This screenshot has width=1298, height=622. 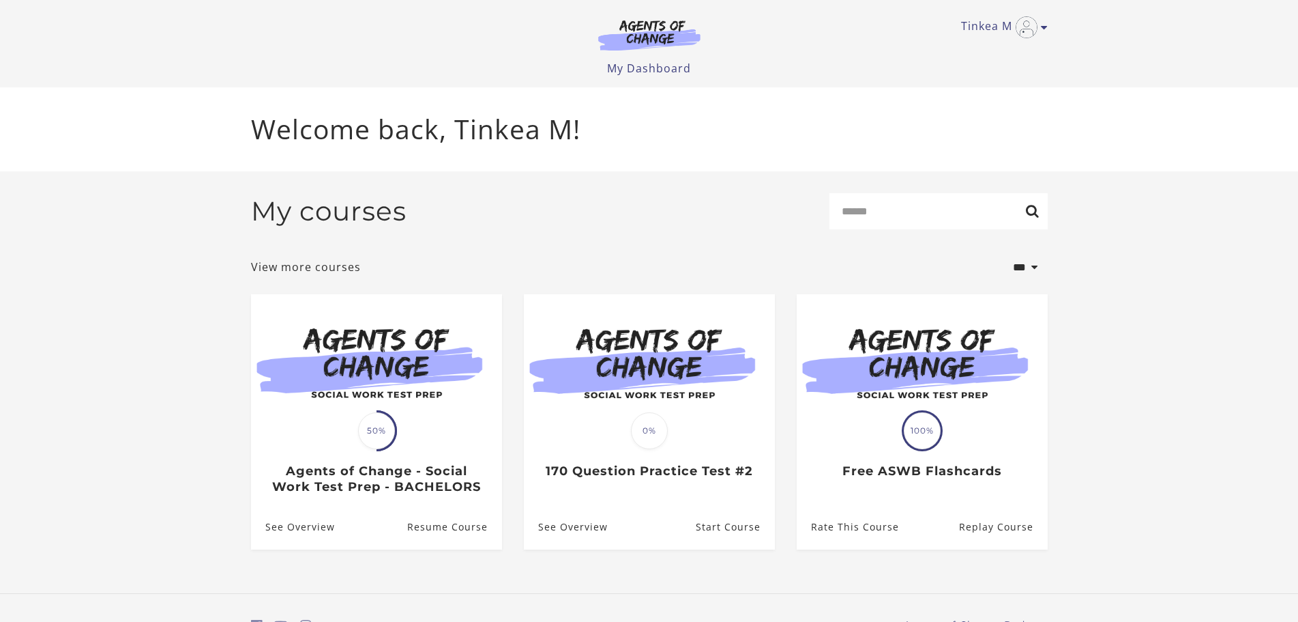 I want to click on a: 170 Question Practice Test #2: Resume Course, so click(x=735, y=527).